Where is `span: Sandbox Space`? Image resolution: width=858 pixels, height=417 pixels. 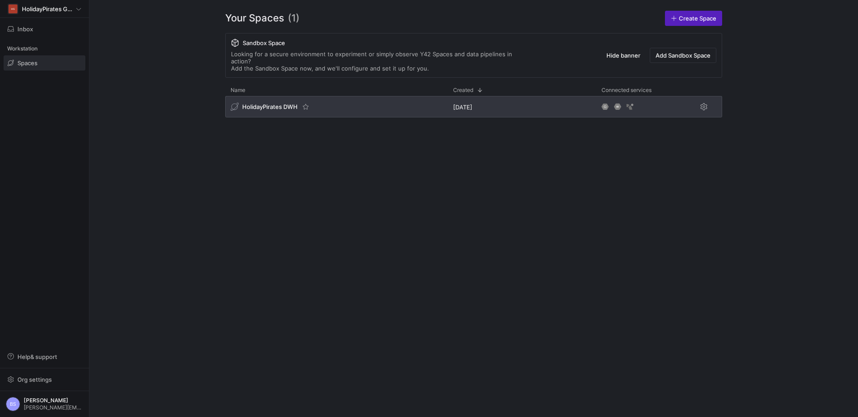
span: Sandbox Space is located at coordinates (264, 43).